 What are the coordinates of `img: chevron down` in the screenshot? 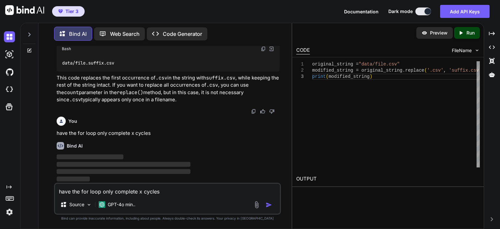 It's located at (477, 50).